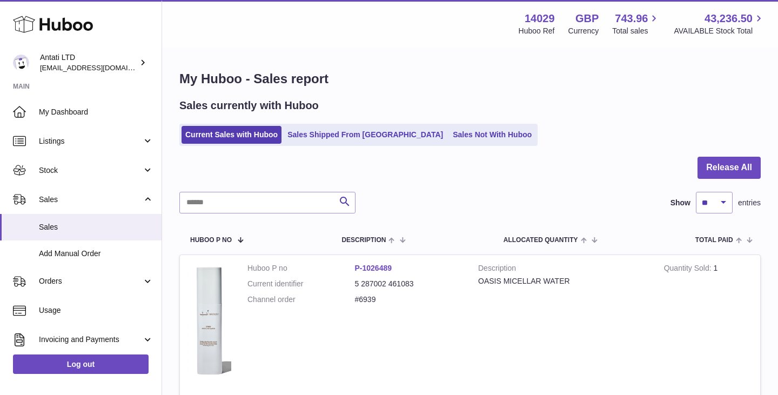 This screenshot has width=778, height=395. I want to click on span: AVAILABLE Stock Total, so click(719, 31).